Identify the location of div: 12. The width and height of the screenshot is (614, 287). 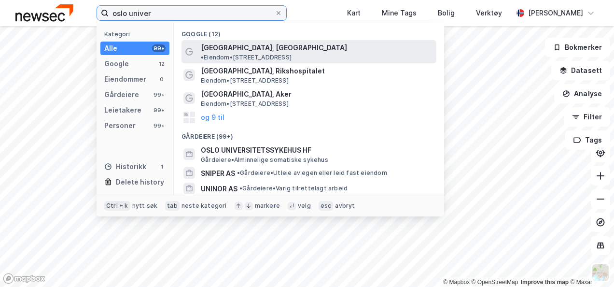
(162, 64).